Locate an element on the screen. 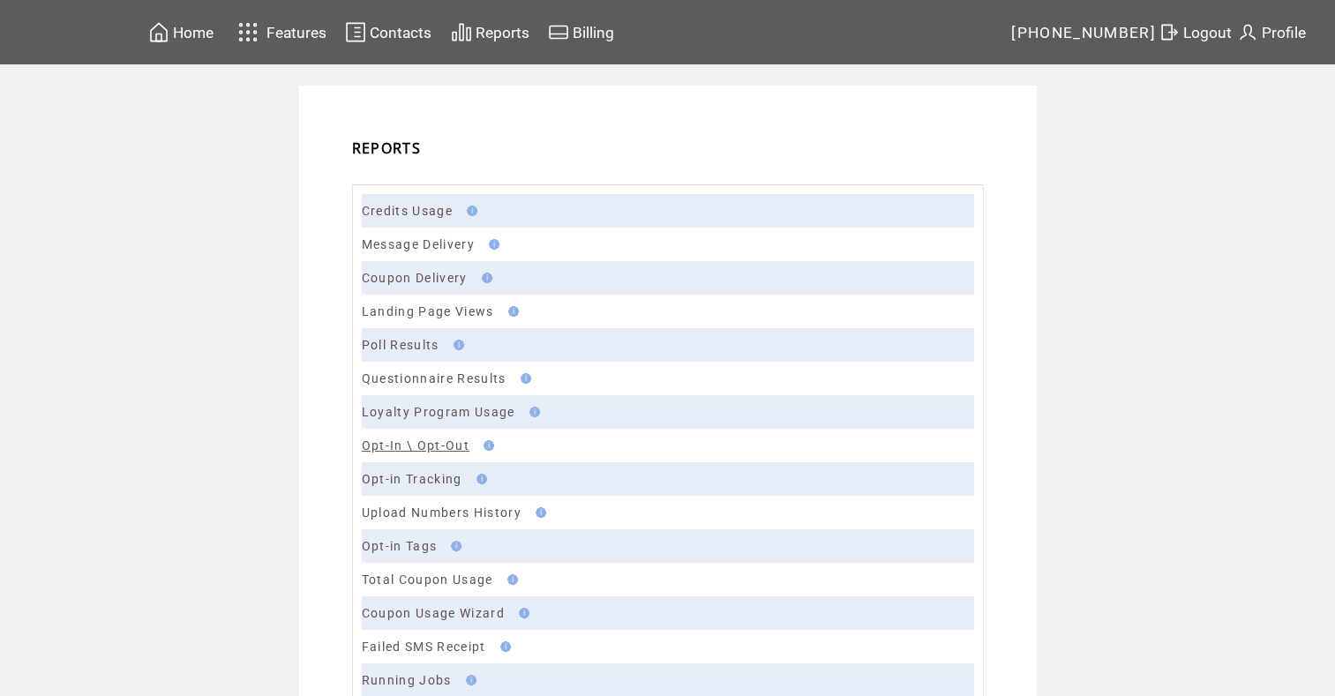 This screenshot has width=1335, height=696. a: Message Delivery is located at coordinates (418, 244).